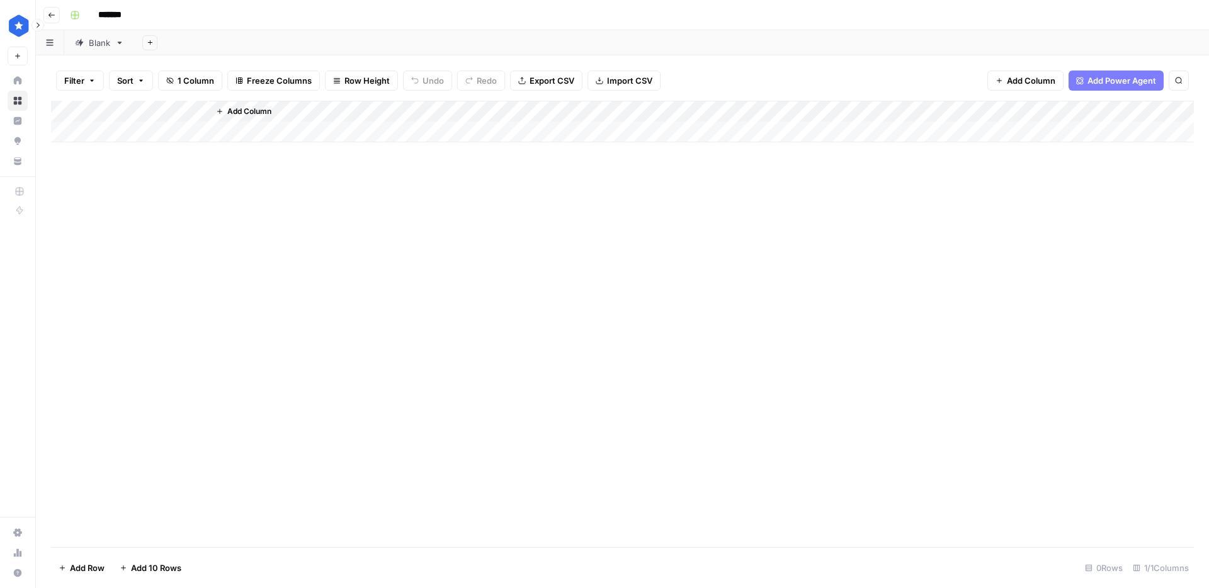 The width and height of the screenshot is (1209, 588). What do you see at coordinates (433, 81) in the screenshot?
I see `span: Undo` at bounding box center [433, 81].